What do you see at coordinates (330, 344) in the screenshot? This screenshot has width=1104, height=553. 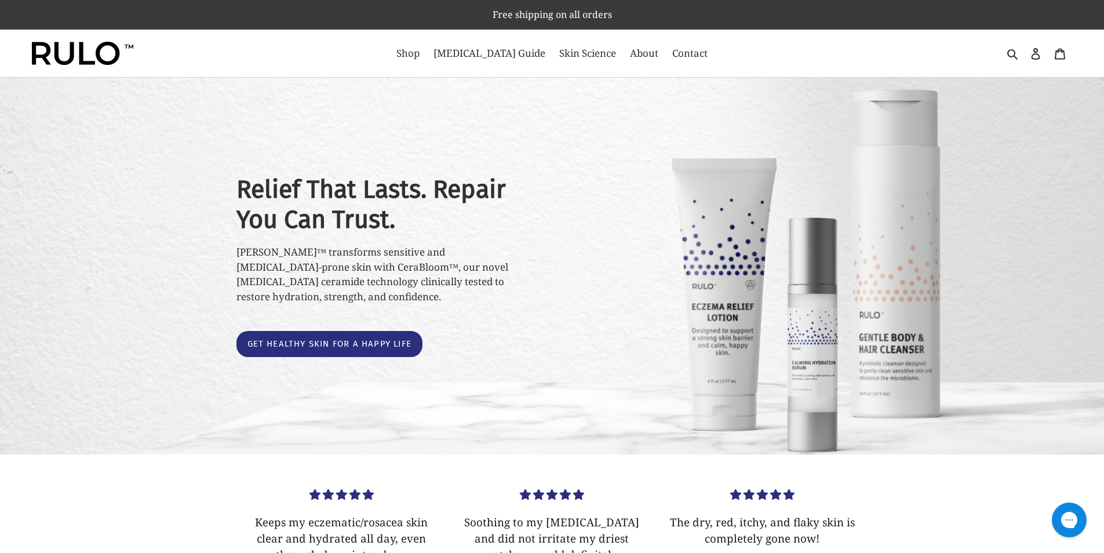 I see `a: Get healthy skin for a happy life: Catalog` at bounding box center [330, 344].